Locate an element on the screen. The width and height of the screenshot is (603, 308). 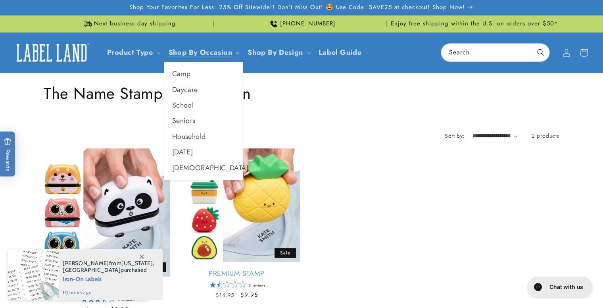
span: Iron-On Labels is located at coordinates (108, 278).